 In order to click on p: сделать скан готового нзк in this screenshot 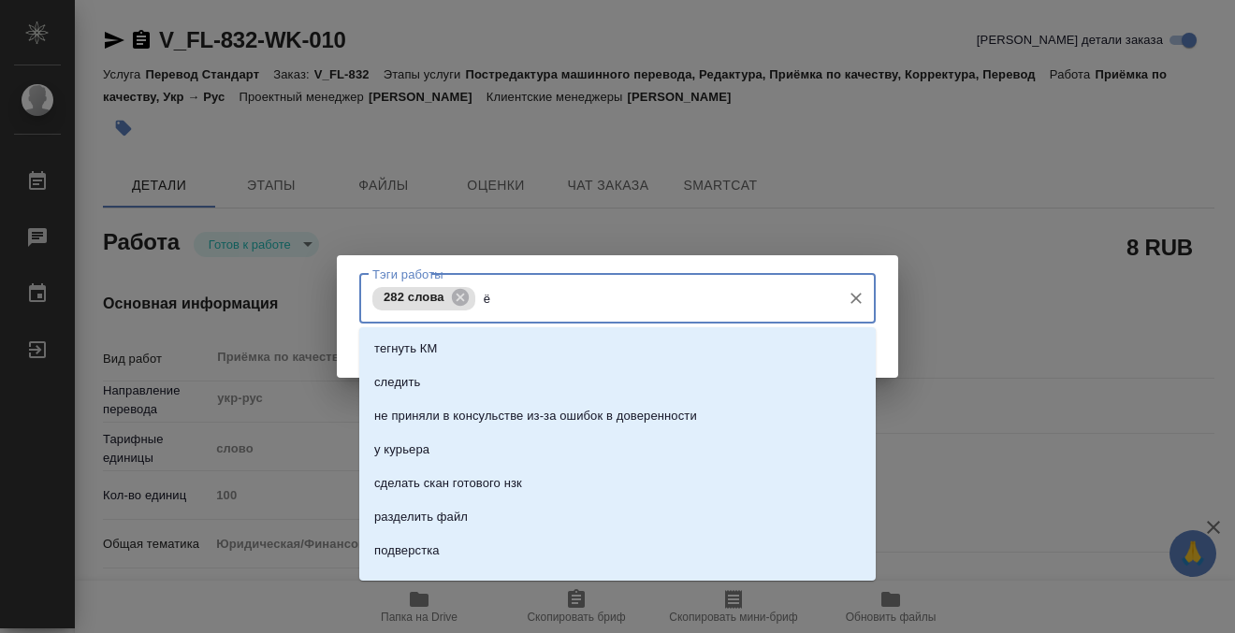, I will do `click(448, 484)`.